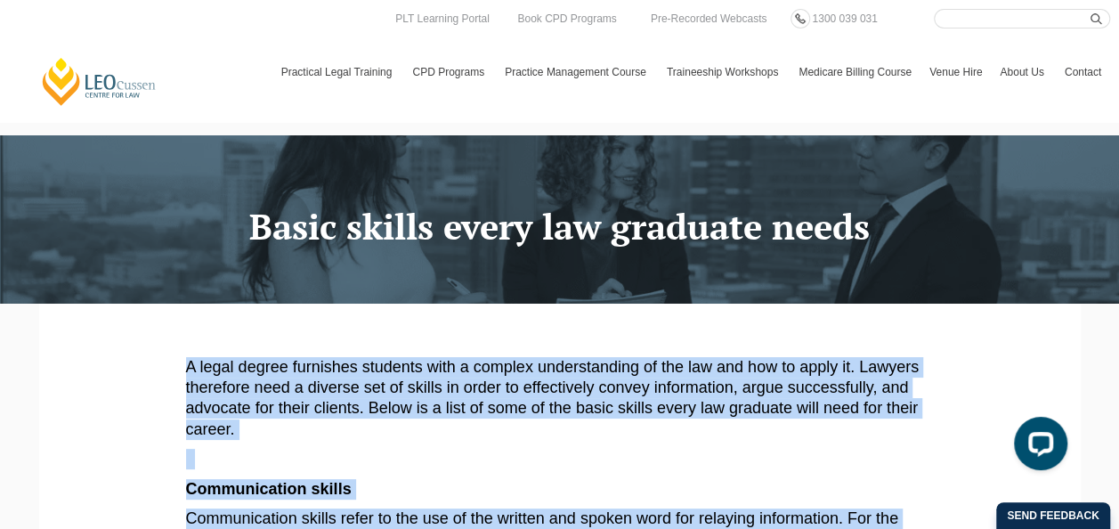  I want to click on a: 1300 039 031, so click(844, 19).